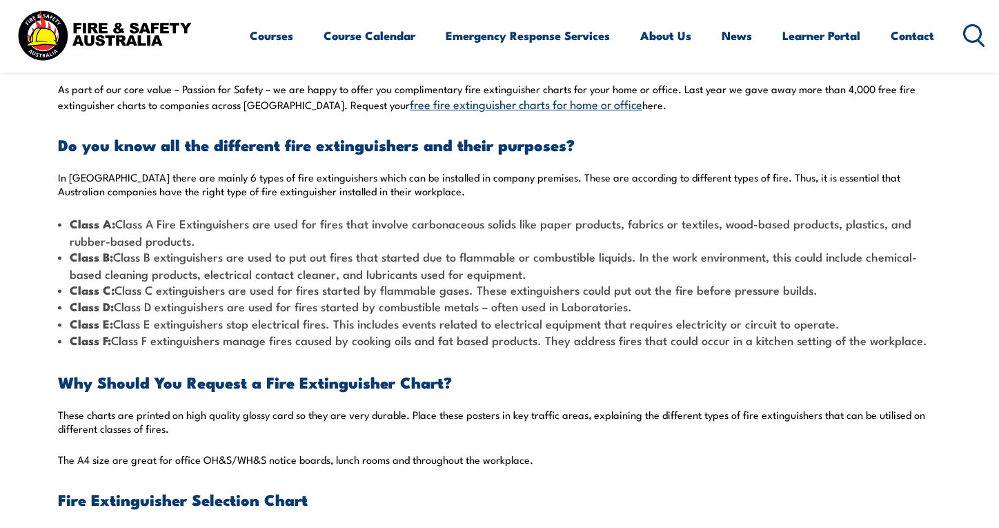 This screenshot has height=528, width=999. I want to click on li: Class F extinguishers manage fires caused by cooking oils and fat based products. They address fi..., so click(499, 340).